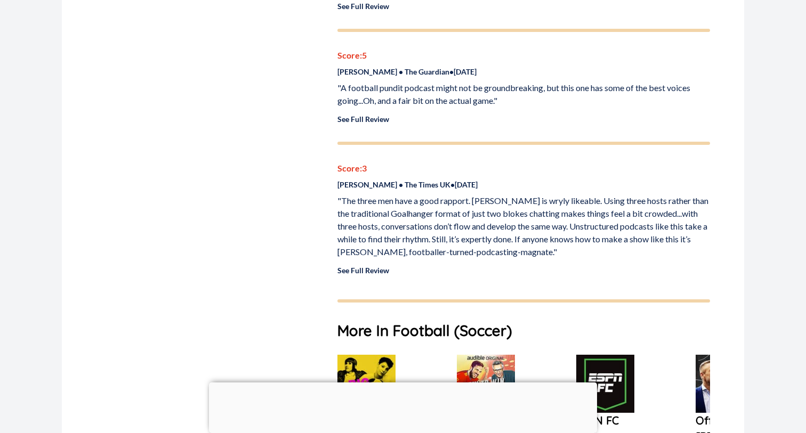  Describe the element at coordinates (619, 421) in the screenshot. I see `p: ESPN FC` at that location.